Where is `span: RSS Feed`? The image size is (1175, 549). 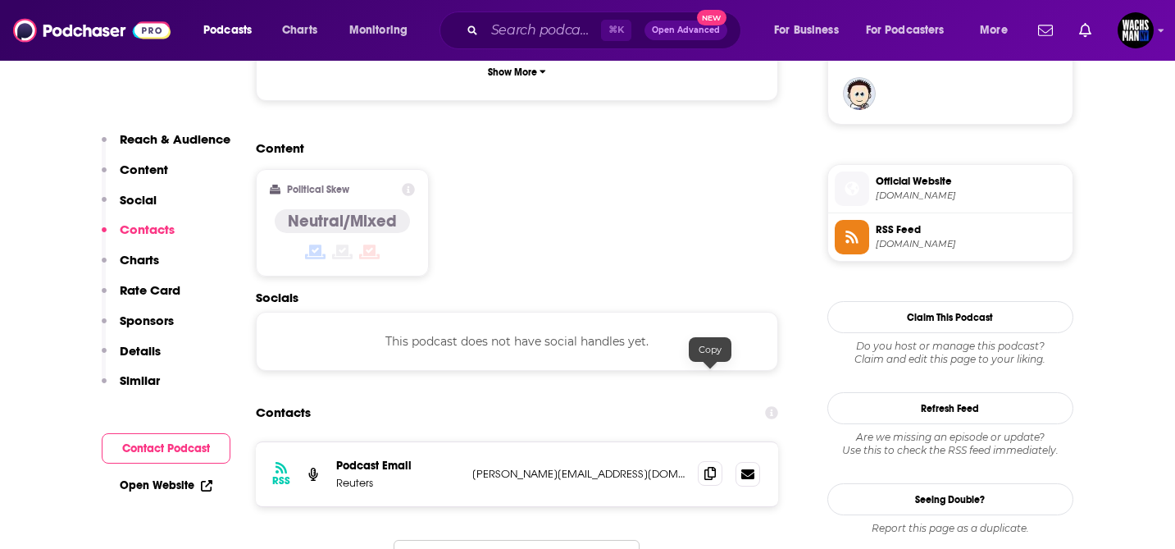 span: RSS Feed is located at coordinates (971, 230).